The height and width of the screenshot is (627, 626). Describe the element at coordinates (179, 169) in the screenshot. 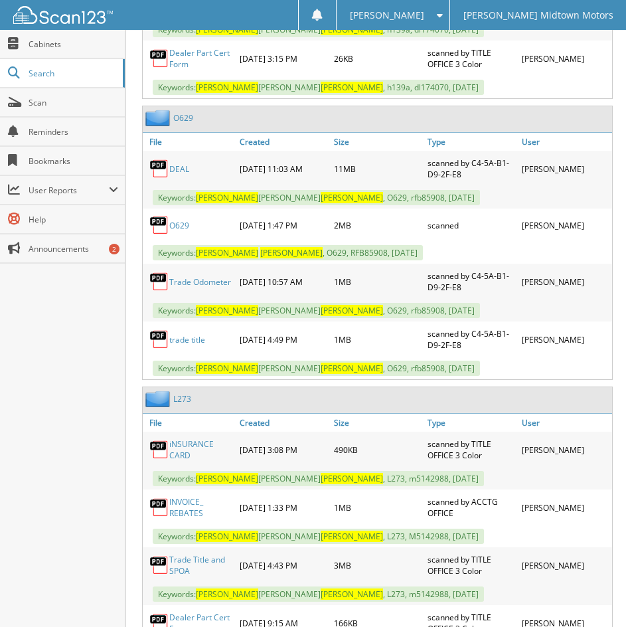

I see `a: DEAL` at that location.